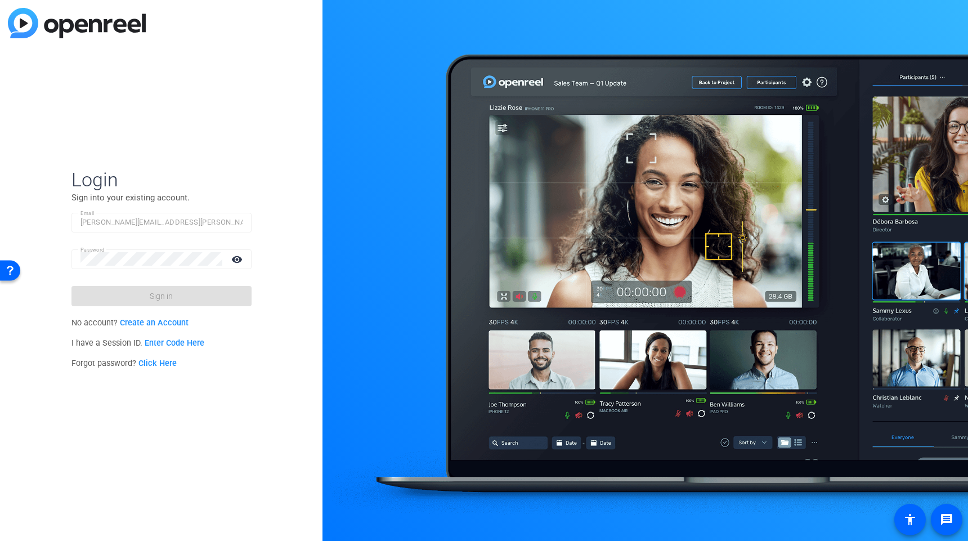  What do you see at coordinates (162, 222) in the screenshot?
I see `input: Enter Email Address` at bounding box center [162, 222].